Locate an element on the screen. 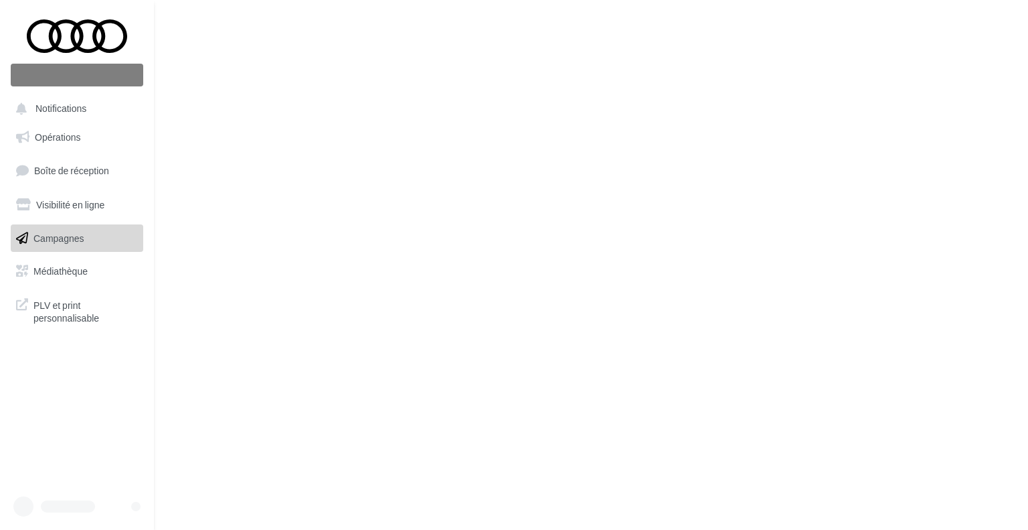  a: PLV et print personnalisable is located at coordinates (77, 310).